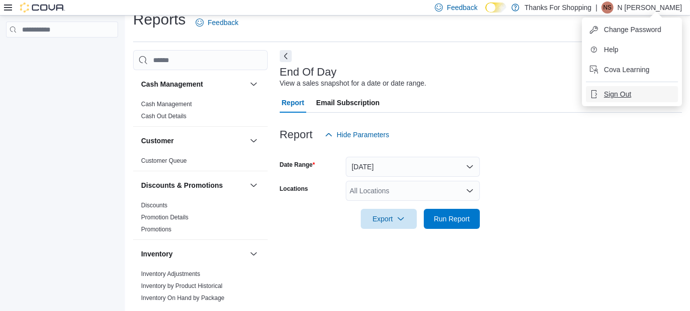 The height and width of the screenshot is (311, 690). What do you see at coordinates (154, 205) in the screenshot?
I see `a: Discounts` at bounding box center [154, 205].